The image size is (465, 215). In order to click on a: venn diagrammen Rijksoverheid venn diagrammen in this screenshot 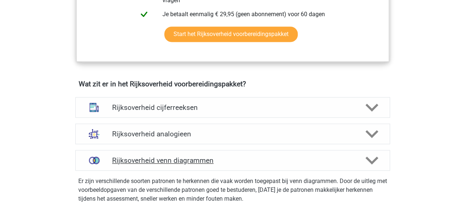, I will do `click(233, 160)`.